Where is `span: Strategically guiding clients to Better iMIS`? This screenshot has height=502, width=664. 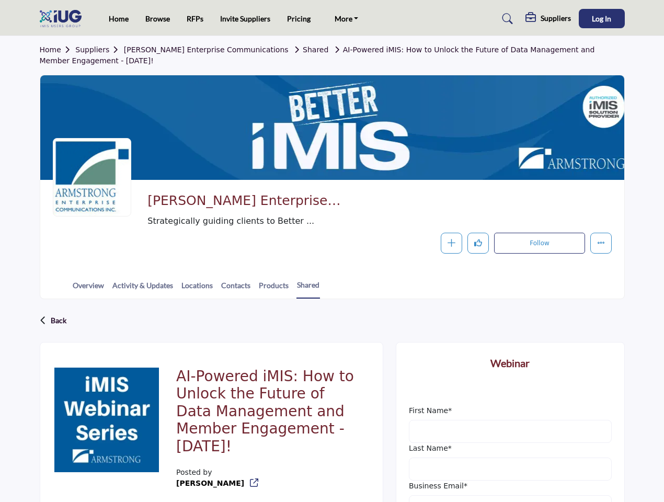
span: Strategically guiding clients to Better iMIS is located at coordinates (315, 221).